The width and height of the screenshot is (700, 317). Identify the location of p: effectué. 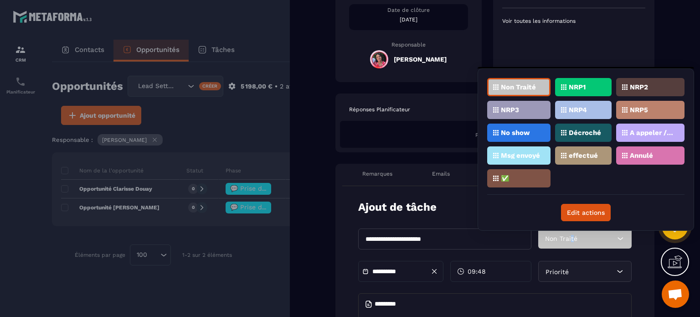
(584, 156).